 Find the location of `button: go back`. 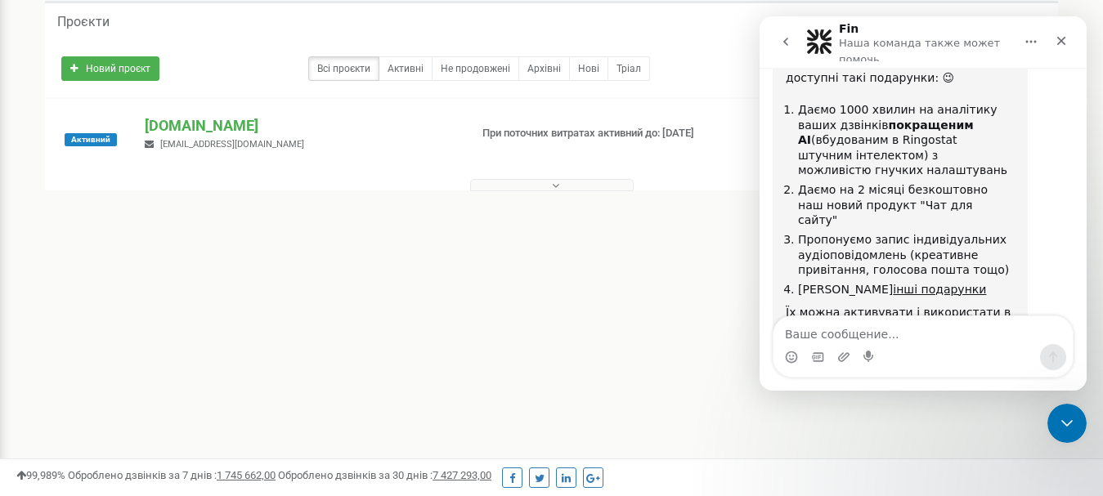

button: go back is located at coordinates (26, 25).